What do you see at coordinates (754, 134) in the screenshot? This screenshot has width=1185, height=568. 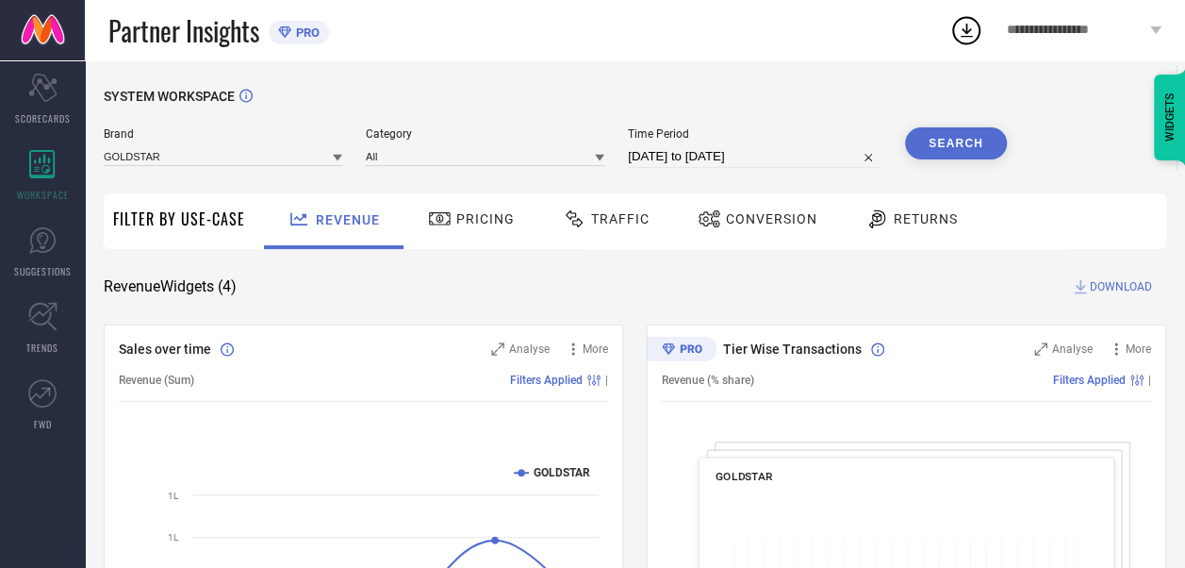 I see `span: Time Period` at bounding box center [754, 134].